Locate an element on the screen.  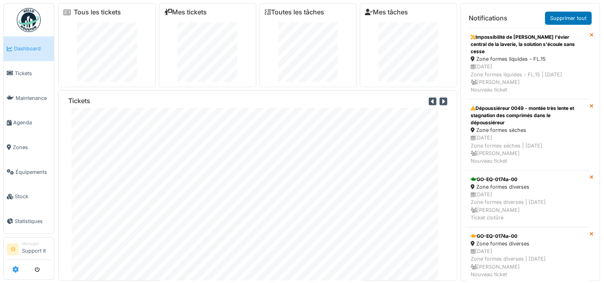
h6: Tickets is located at coordinates (79, 101).